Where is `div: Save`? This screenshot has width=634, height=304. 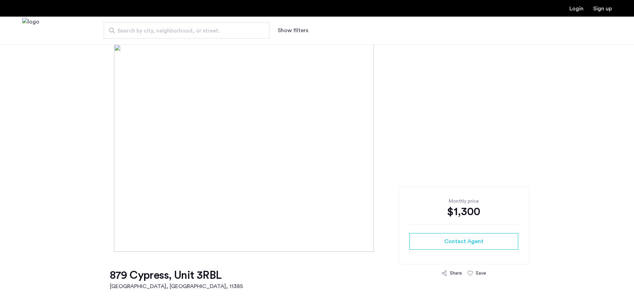 div: Save is located at coordinates (481, 273).